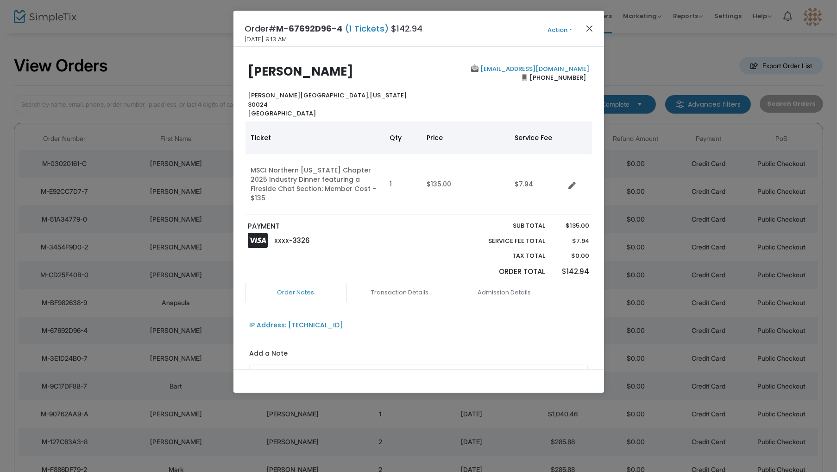 The height and width of the screenshot is (472, 837). Describe the element at coordinates (537, 138) in the screenshot. I see `th: Service Fee` at that location.